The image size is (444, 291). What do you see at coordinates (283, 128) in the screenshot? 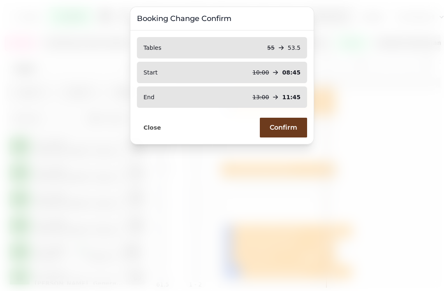
I see `button: Confirm` at bounding box center [283, 128].